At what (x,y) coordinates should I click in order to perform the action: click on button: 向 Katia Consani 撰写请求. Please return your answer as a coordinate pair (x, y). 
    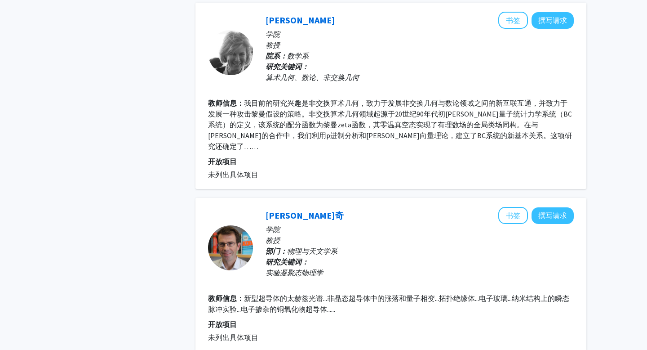
    Looking at the image, I should click on (553, 20).